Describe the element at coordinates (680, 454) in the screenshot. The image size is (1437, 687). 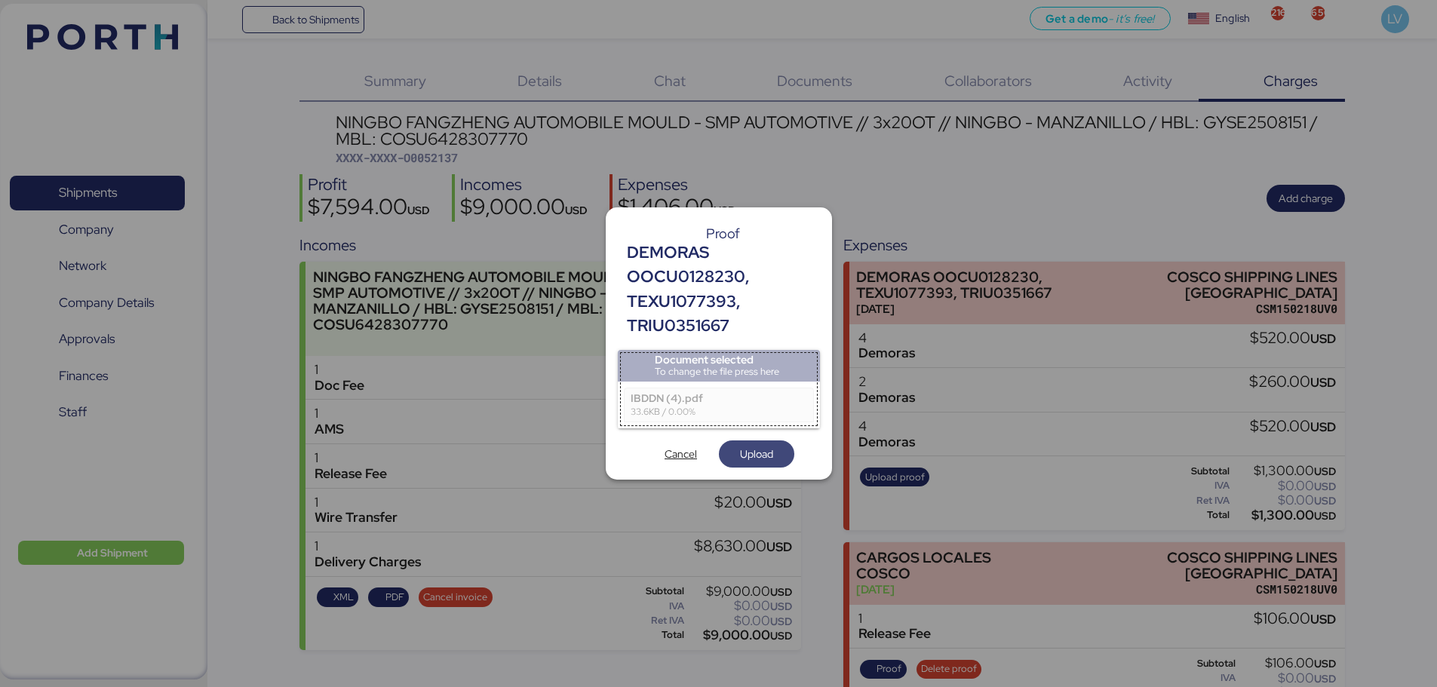
I see `span: Cancel` at that location.